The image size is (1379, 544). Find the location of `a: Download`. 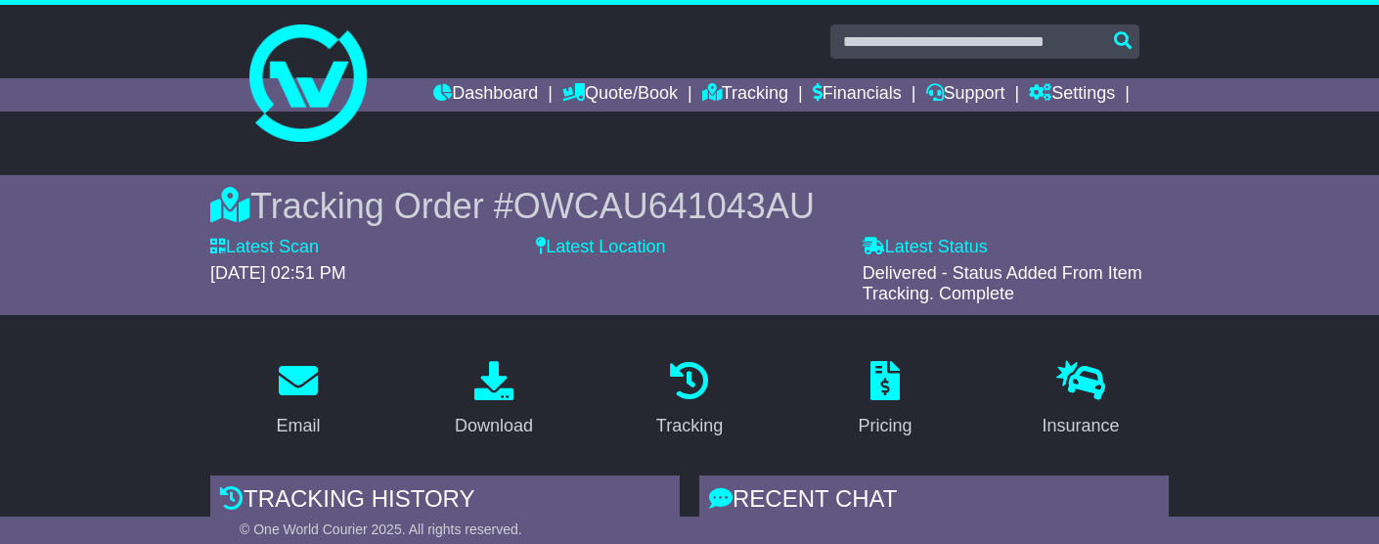

a: Download is located at coordinates (494, 400).